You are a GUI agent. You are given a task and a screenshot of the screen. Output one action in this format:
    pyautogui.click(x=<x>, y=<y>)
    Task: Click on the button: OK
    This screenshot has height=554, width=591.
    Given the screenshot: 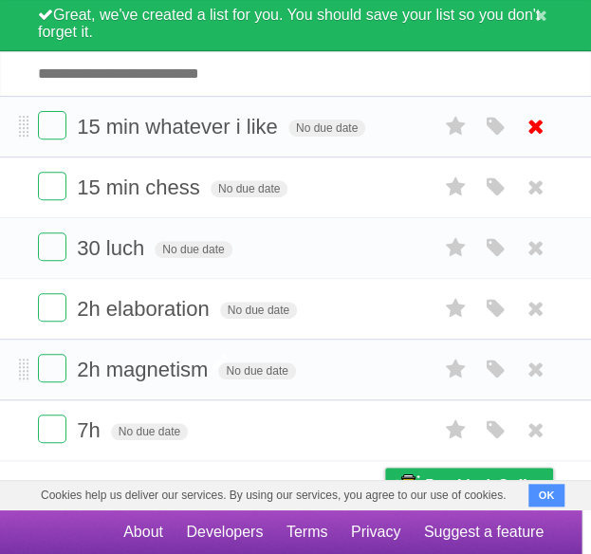 What is the action you would take?
    pyautogui.click(x=547, y=495)
    